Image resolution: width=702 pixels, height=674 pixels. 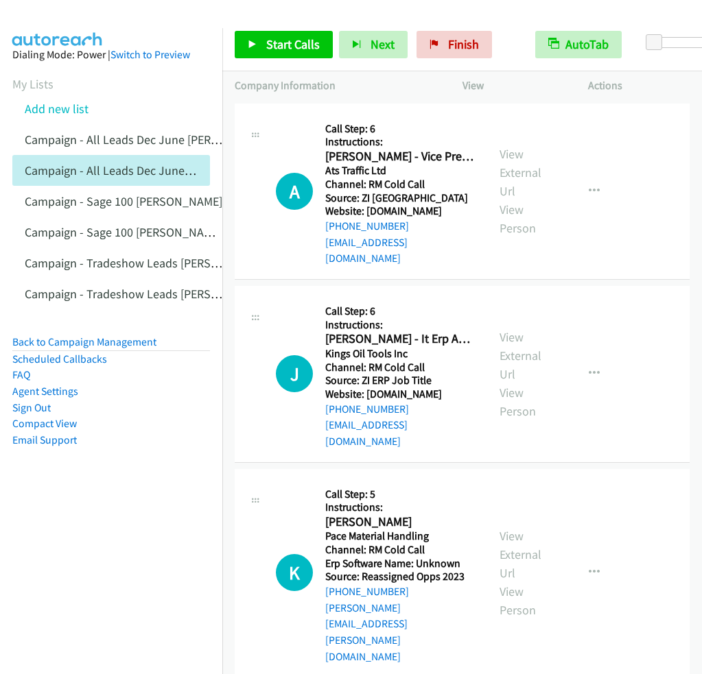 I want to click on a: Agent Settings, so click(x=45, y=391).